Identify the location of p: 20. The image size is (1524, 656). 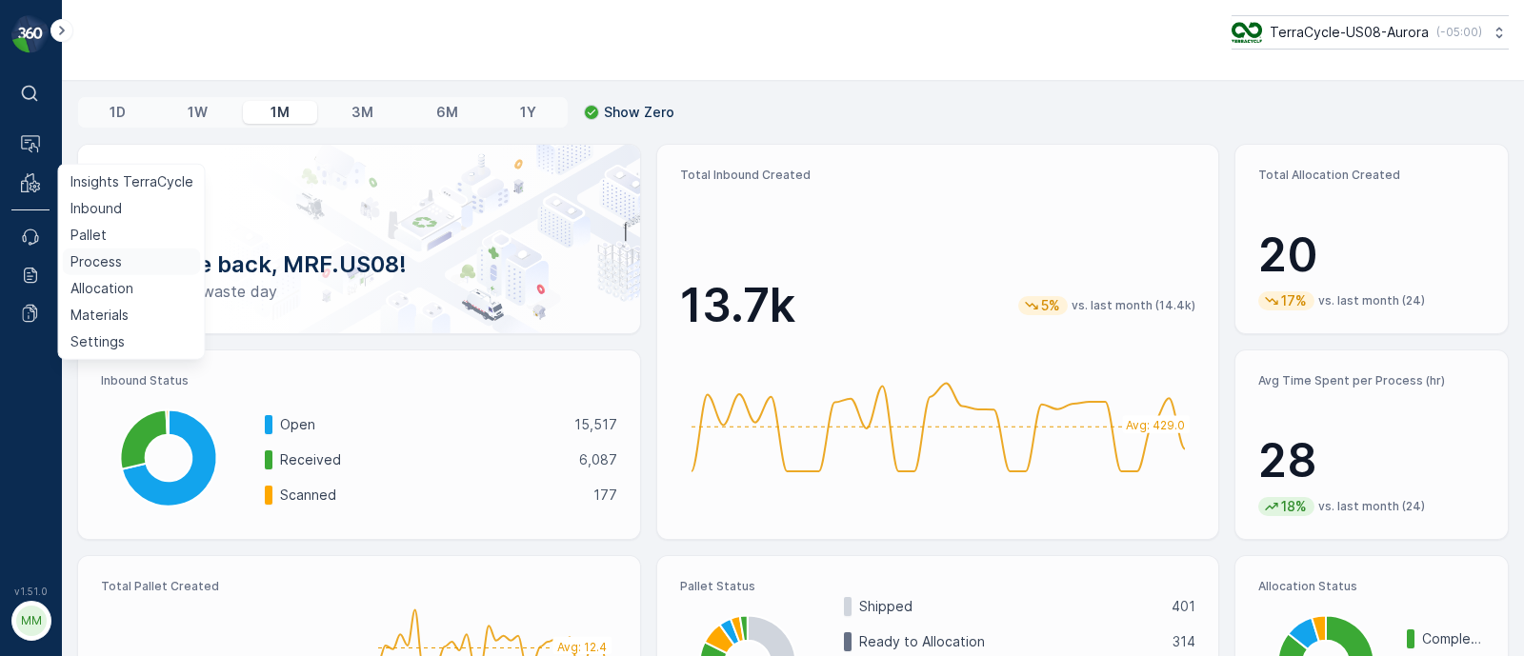
(1371, 255).